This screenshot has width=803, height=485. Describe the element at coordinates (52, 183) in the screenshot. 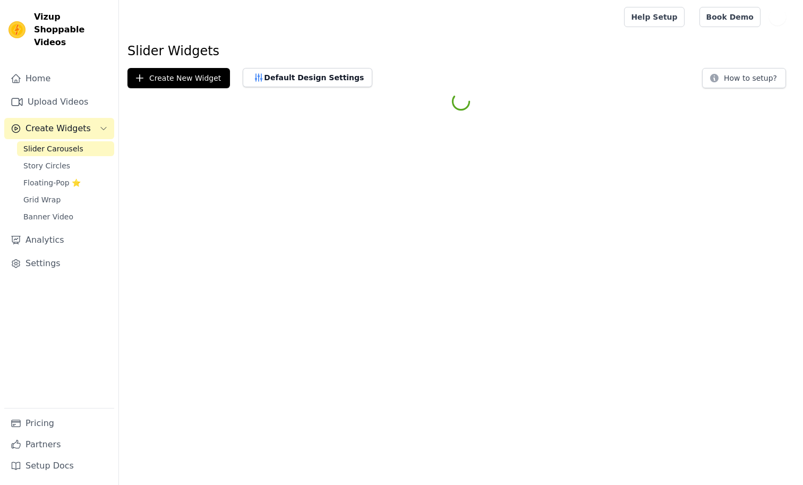

I see `span: Floating-Pop ⭐` at that location.